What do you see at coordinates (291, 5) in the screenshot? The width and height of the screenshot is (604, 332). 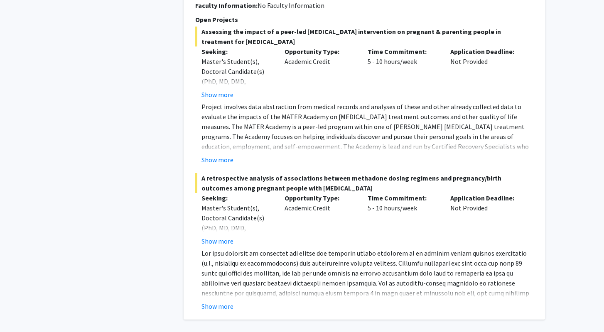 I see `span: No Faculty Information` at bounding box center [291, 5].